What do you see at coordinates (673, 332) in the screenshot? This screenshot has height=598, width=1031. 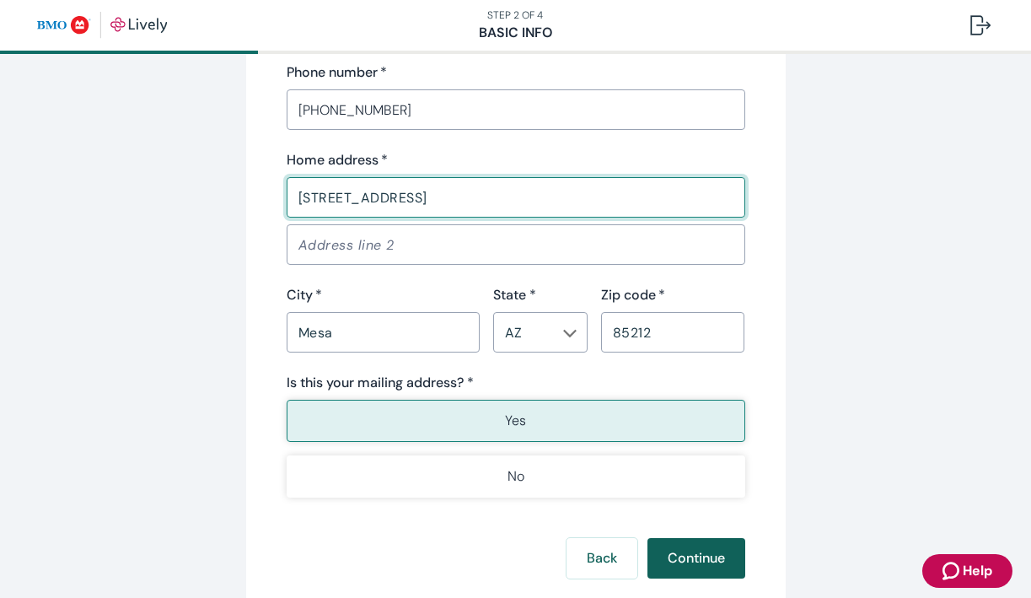 I see `input: Zip code` at bounding box center [673, 332].